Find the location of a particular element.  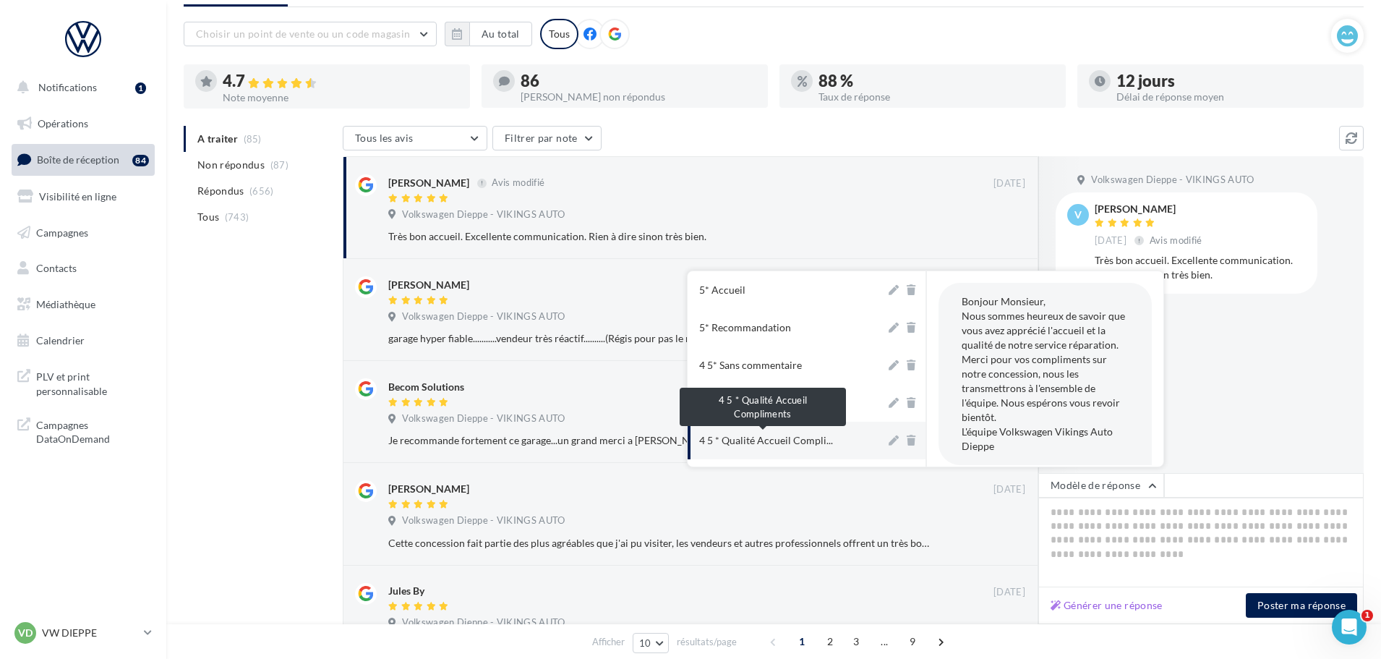

div: Taux de réponse is located at coordinates (936, 97).